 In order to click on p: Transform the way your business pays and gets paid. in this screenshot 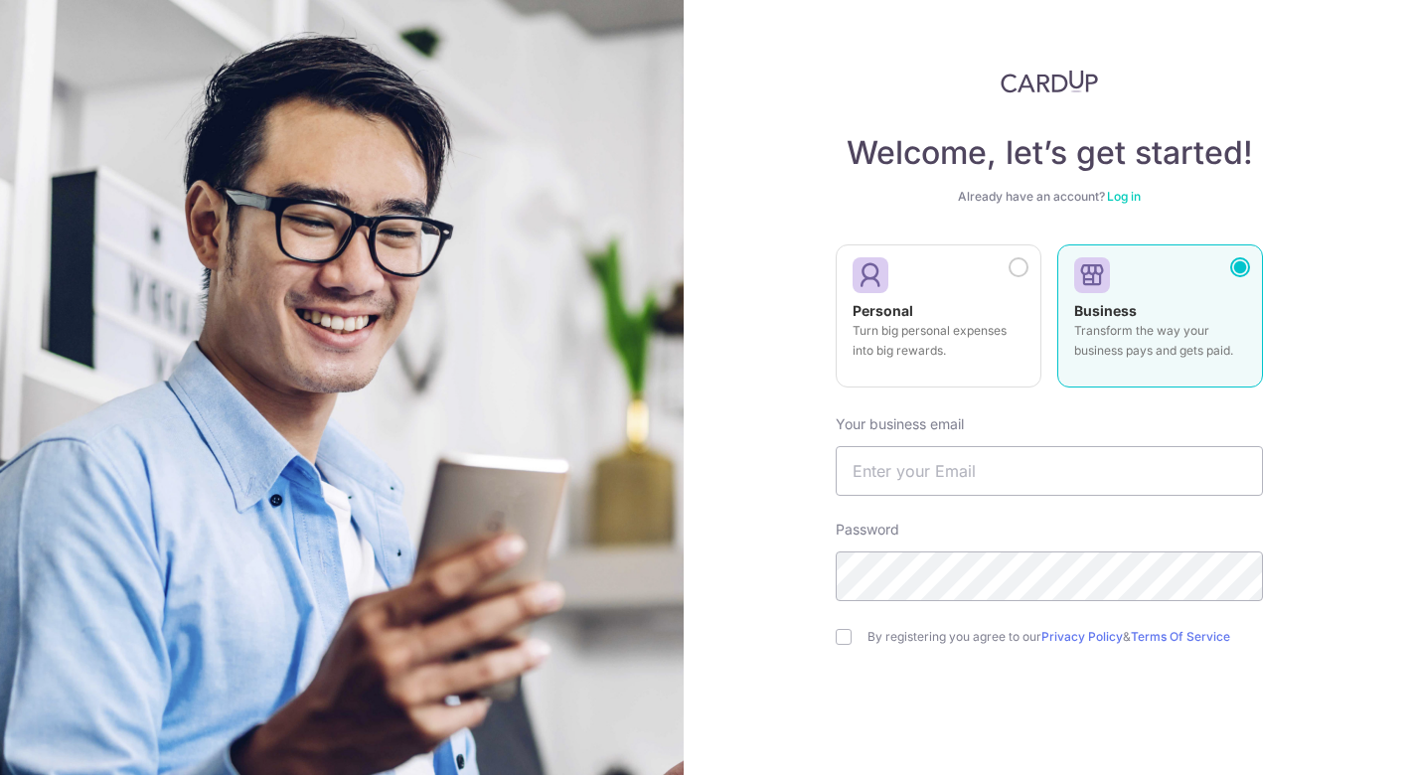, I will do `click(1160, 341)`.